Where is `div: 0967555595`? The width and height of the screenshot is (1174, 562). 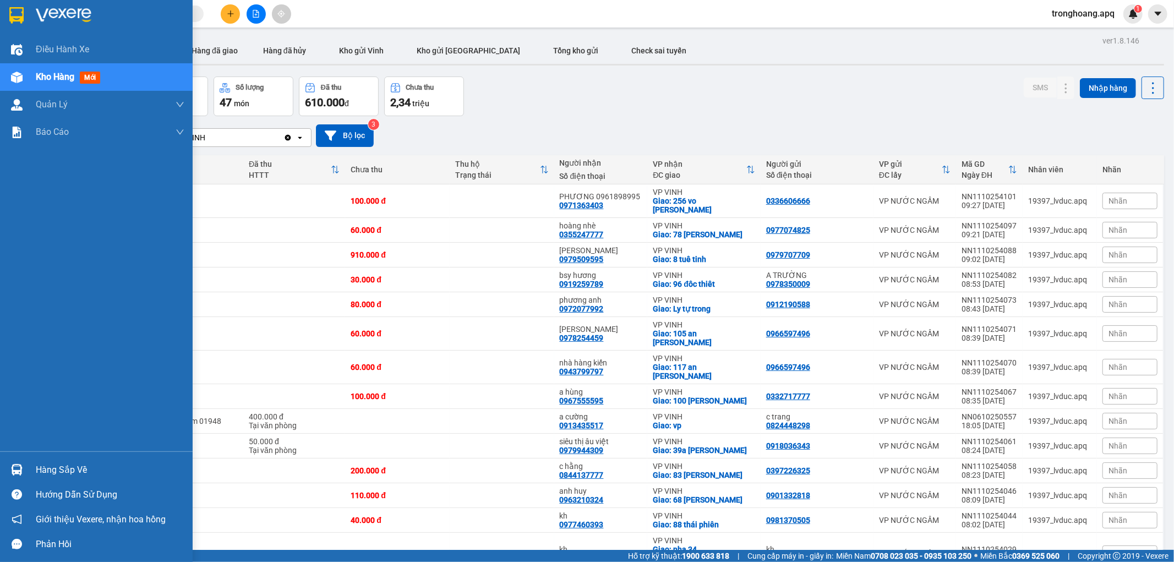
div: 0967555595 is located at coordinates (582, 401).